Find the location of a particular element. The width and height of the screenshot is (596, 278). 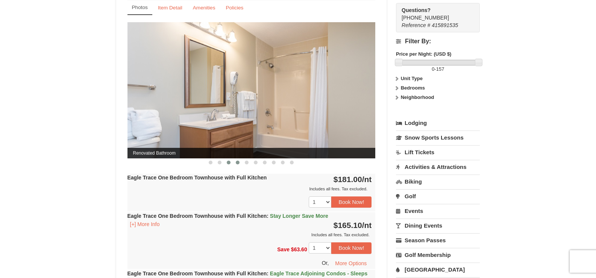

a: Item Detail is located at coordinates (170, 8).